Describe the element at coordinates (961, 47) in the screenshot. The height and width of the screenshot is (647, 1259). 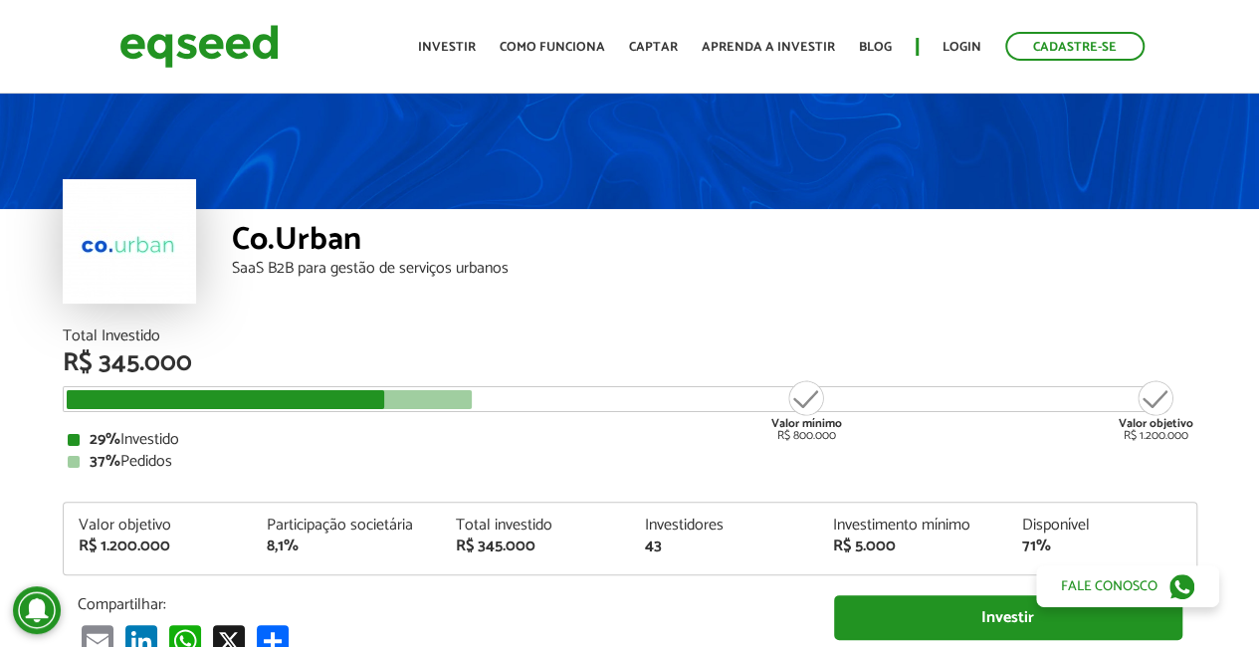
I see `a: Login` at that location.